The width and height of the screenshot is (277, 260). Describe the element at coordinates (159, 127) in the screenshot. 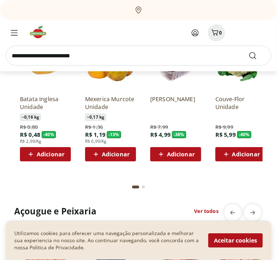

I see `span: R$ 7,99` at that location.